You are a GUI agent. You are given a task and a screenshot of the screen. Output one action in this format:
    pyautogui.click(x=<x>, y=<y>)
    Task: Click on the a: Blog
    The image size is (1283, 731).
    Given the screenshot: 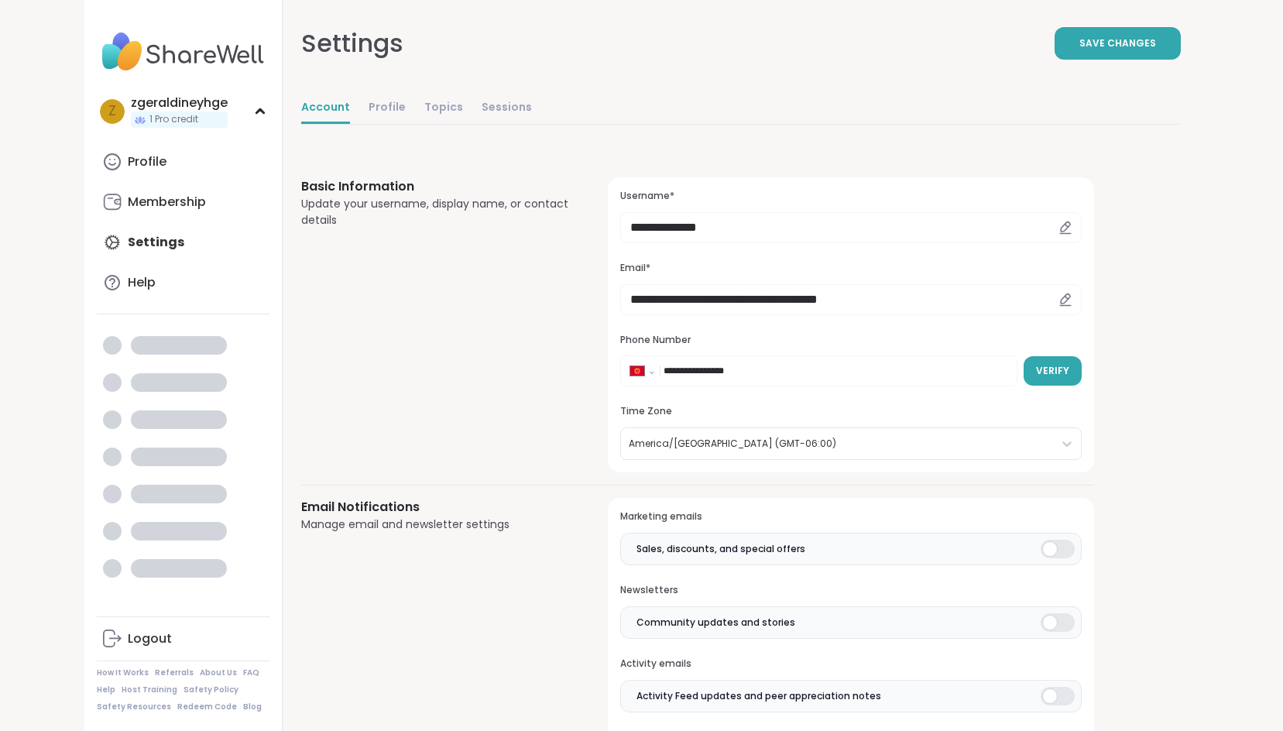 What is the action you would take?
    pyautogui.click(x=252, y=707)
    